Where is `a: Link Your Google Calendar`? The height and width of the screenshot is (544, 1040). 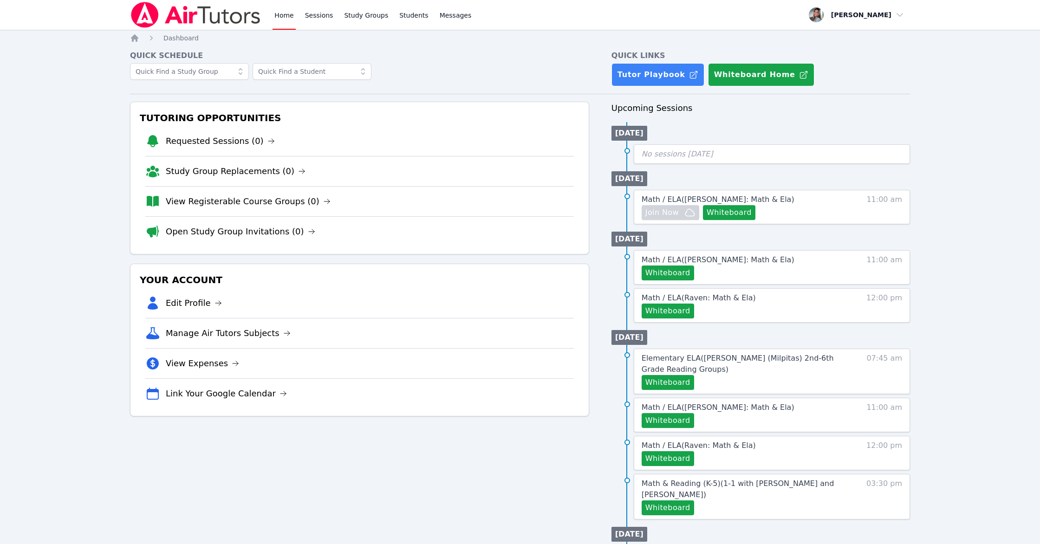 a: Link Your Google Calendar is located at coordinates (226, 394).